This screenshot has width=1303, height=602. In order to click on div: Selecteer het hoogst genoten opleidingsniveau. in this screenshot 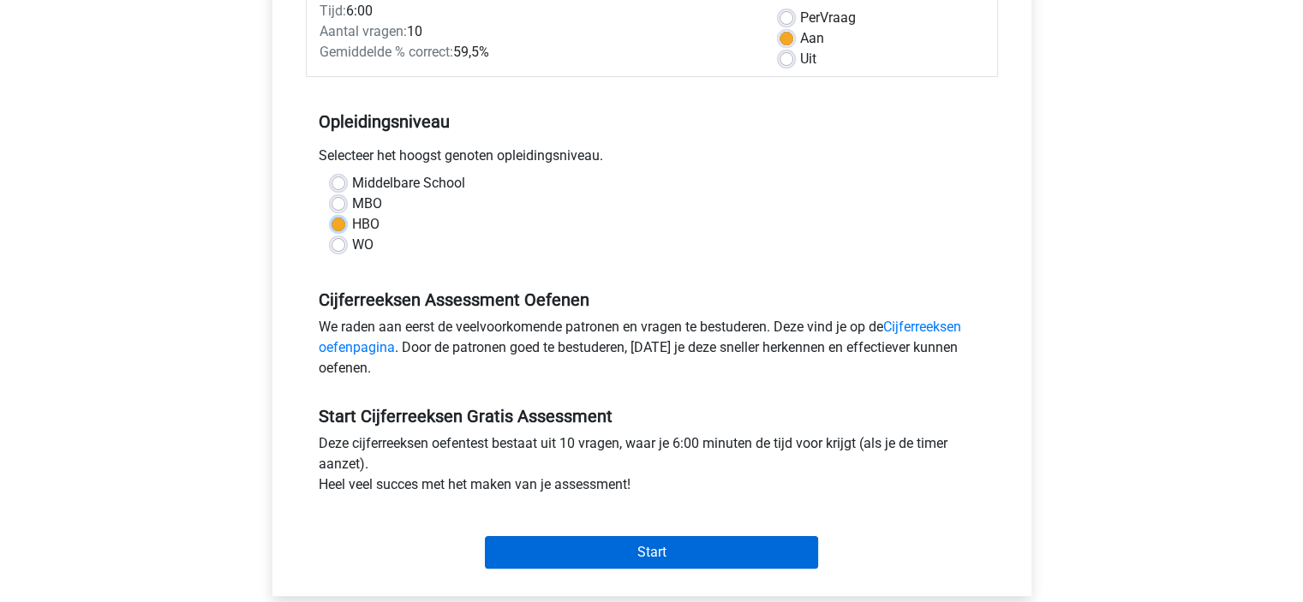, I will do `click(652, 159)`.